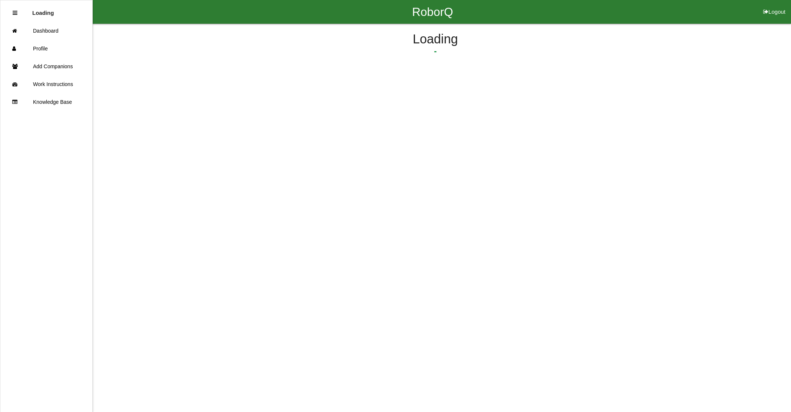  Describe the element at coordinates (436, 39) in the screenshot. I see `h4: Loading` at that location.